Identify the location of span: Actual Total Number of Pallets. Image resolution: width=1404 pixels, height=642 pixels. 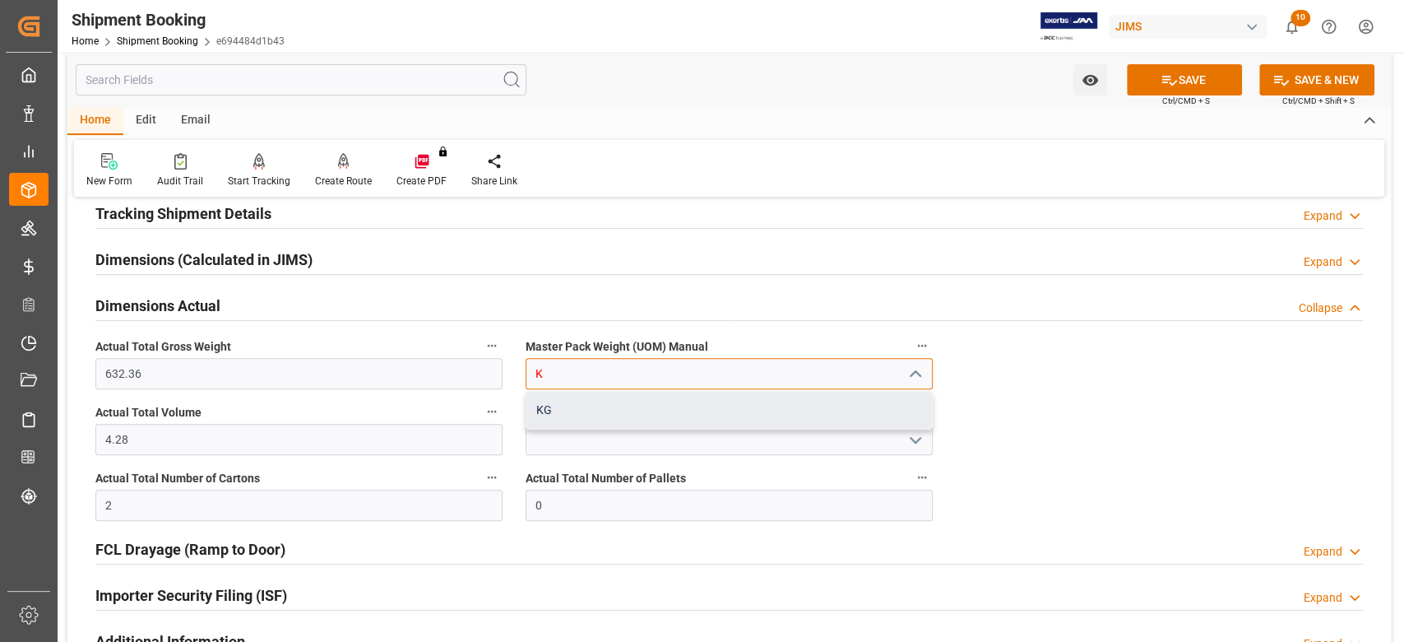
(606, 478).